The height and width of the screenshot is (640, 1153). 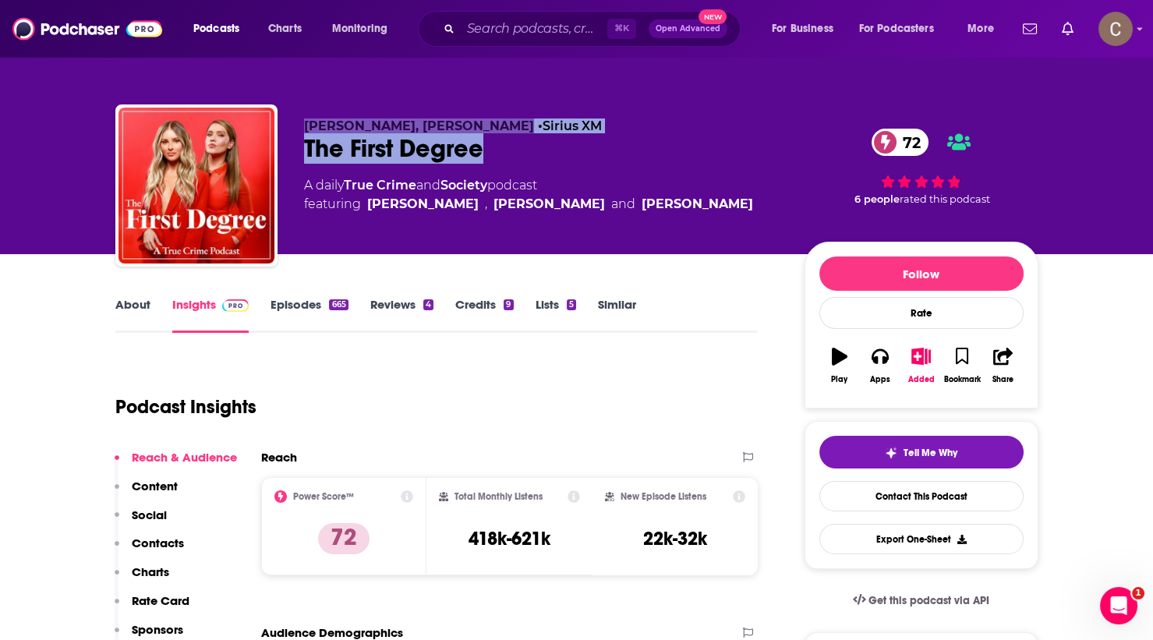 I want to click on a: Similar, so click(x=616, y=315).